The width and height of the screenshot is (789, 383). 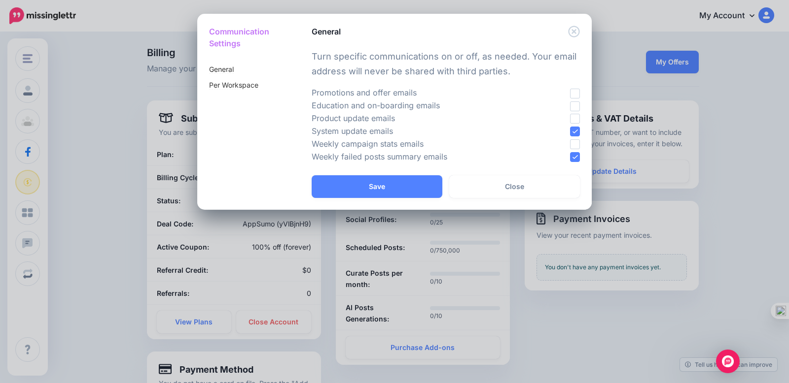 What do you see at coordinates (410, 132) in the screenshot?
I see `p: System update emails` at bounding box center [410, 132].